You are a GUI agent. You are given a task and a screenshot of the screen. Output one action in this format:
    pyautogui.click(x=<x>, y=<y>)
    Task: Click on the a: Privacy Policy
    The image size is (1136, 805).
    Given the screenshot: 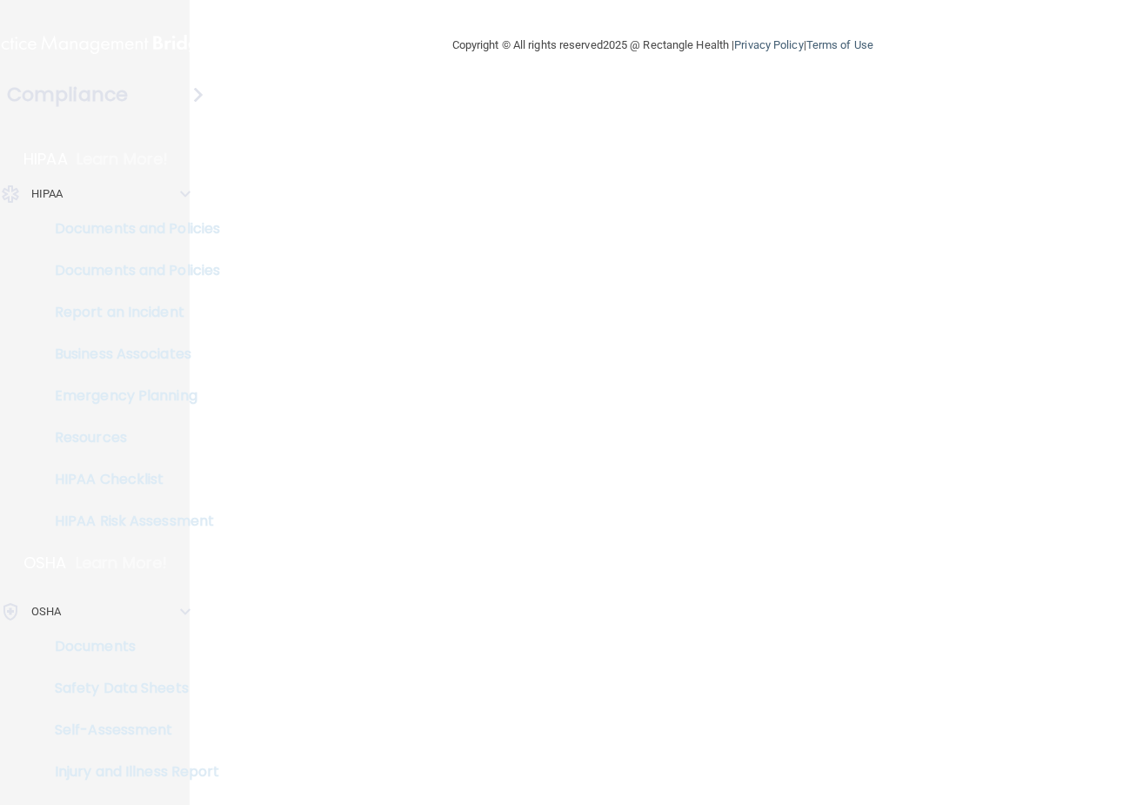 What is the action you would take?
    pyautogui.click(x=768, y=44)
    